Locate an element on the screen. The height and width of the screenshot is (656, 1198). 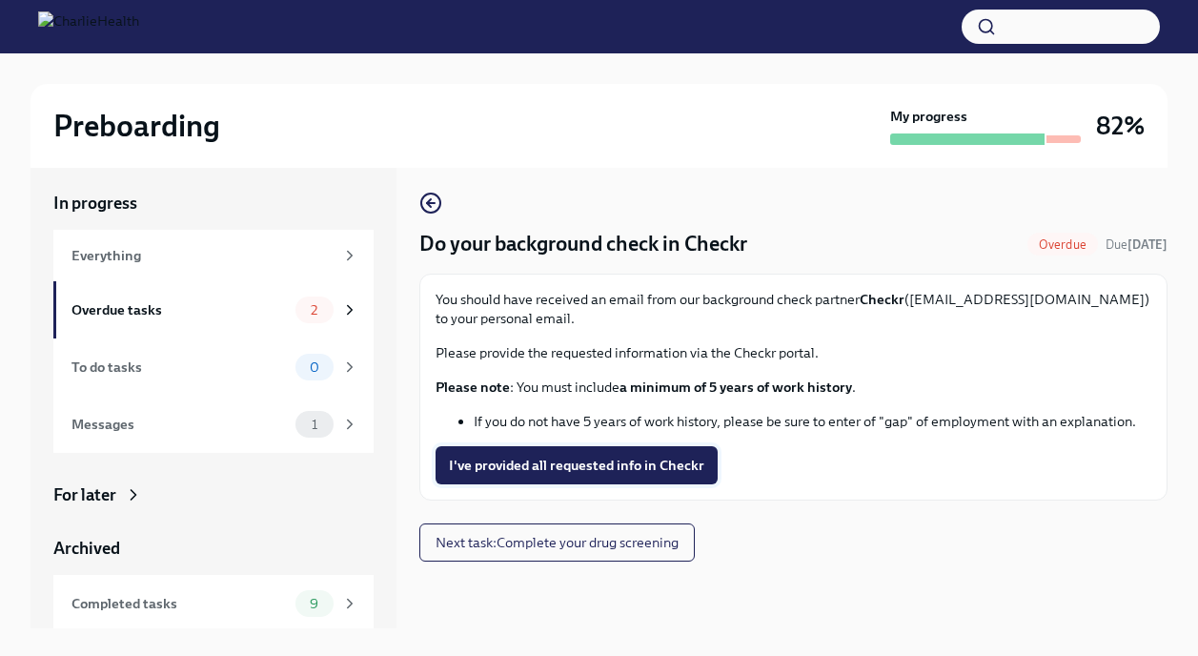
span: Due is located at coordinates (1136, 244).